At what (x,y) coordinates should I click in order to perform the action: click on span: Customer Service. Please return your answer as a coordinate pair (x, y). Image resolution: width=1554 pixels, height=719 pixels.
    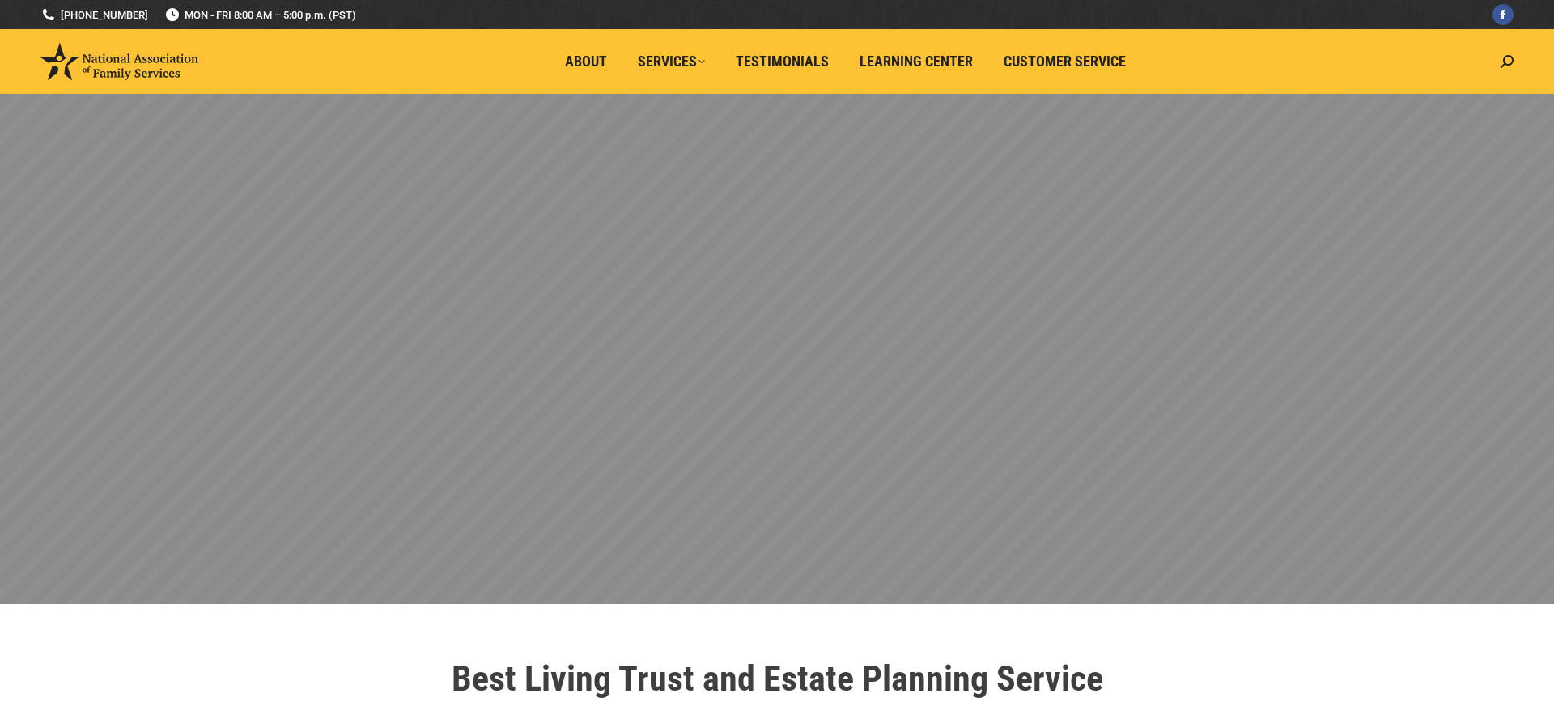
    Looking at the image, I should click on (1064, 61).